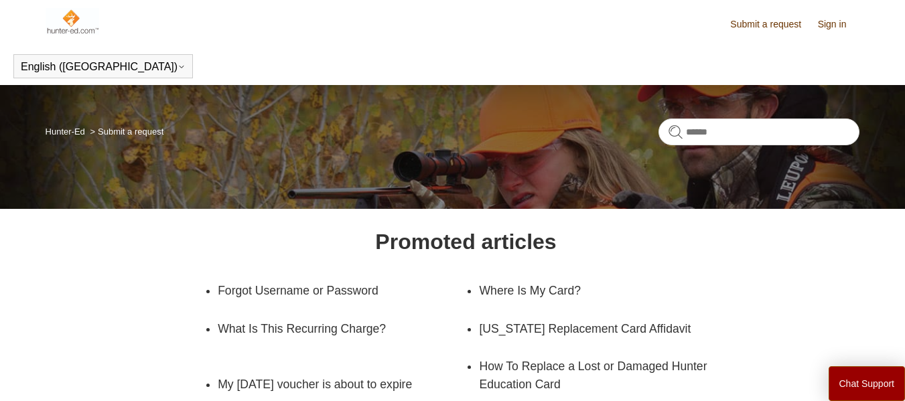  Describe the element at coordinates (759, 132) in the screenshot. I see `input: Search` at that location.